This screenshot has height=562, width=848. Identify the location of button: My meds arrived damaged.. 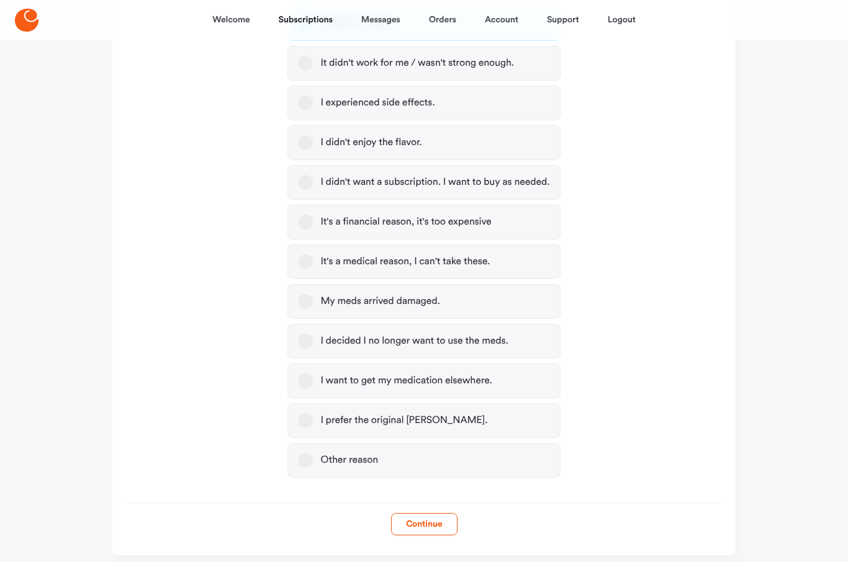
(305, 302).